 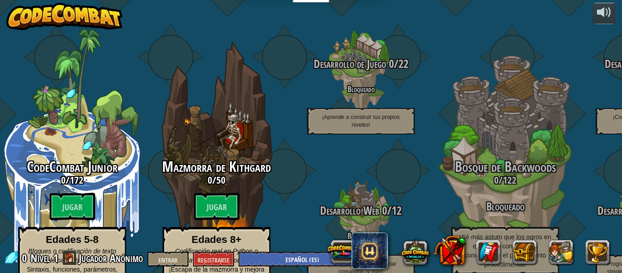 I want to click on font: Jugador Anónimo, so click(x=111, y=258).